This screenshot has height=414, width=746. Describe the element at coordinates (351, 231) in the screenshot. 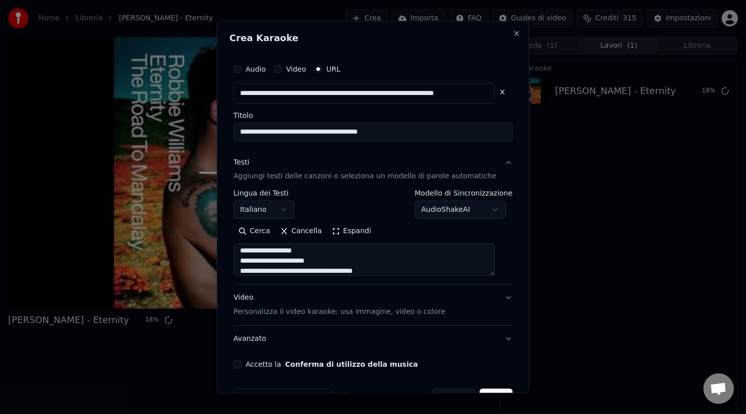

I see `button: Espandi` at that location.